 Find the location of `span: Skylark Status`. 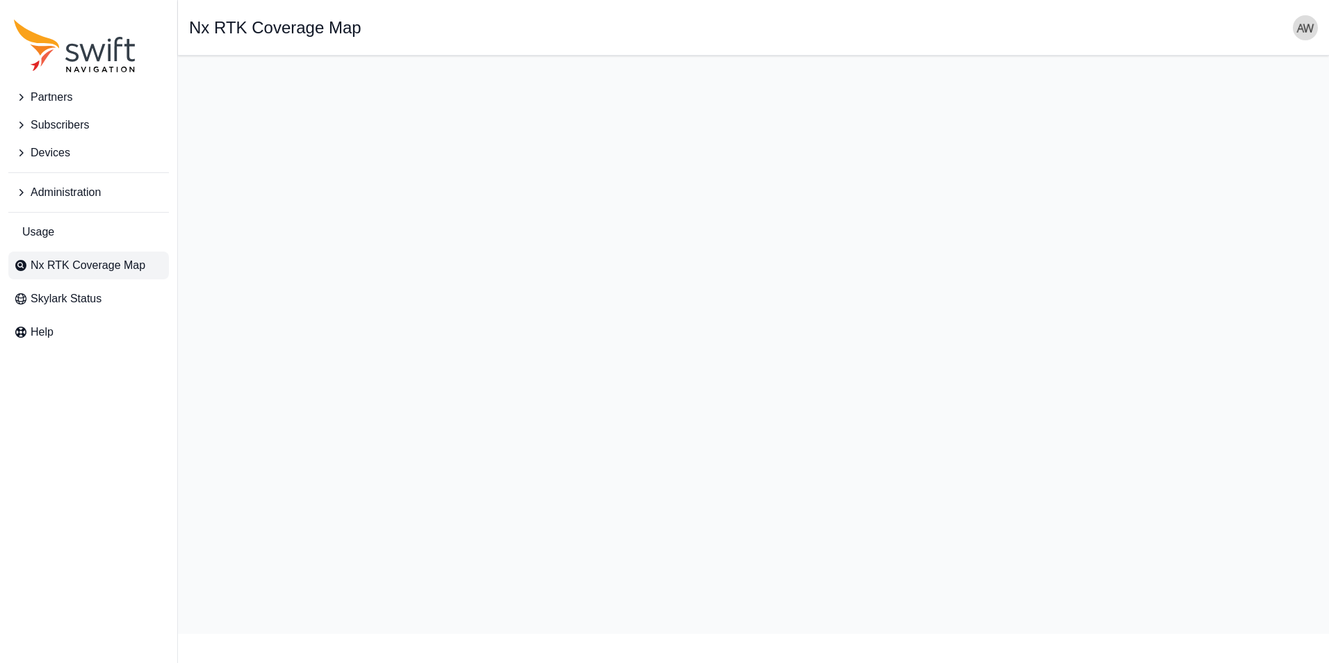

span: Skylark Status is located at coordinates (66, 299).